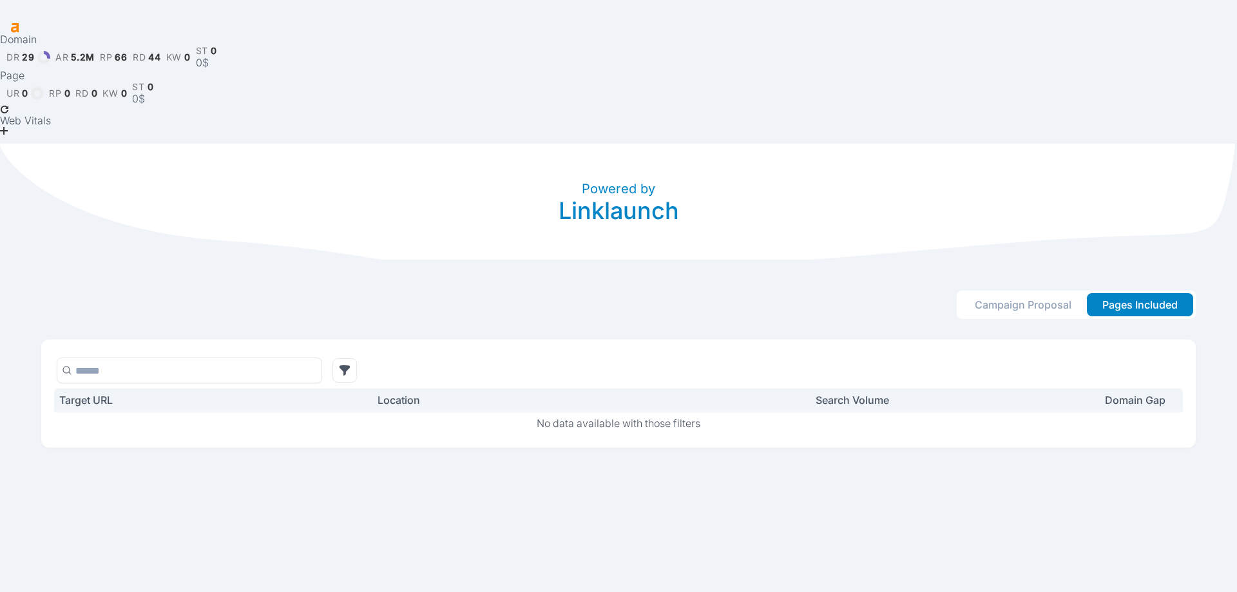 This screenshot has height=592, width=1237. What do you see at coordinates (25, 93) in the screenshot?
I see `a: ur0` at bounding box center [25, 93].